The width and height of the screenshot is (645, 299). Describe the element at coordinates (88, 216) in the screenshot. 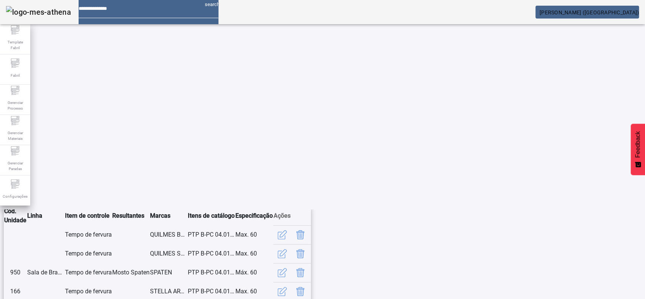

I see `th: Item de controle` at that location.